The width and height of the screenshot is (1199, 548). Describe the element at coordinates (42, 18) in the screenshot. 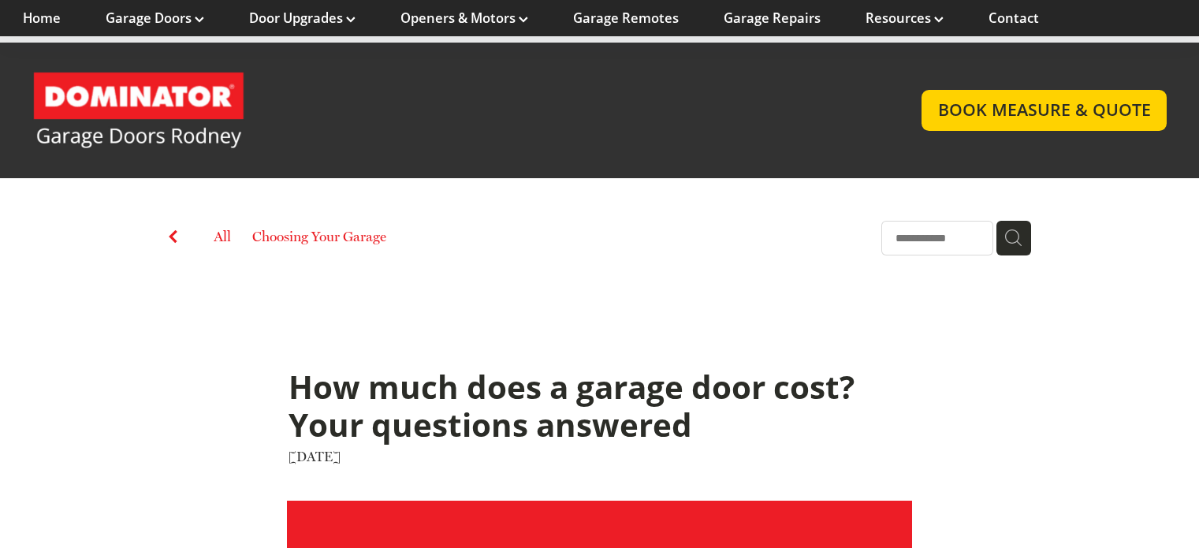

I see `a: Home` at that location.